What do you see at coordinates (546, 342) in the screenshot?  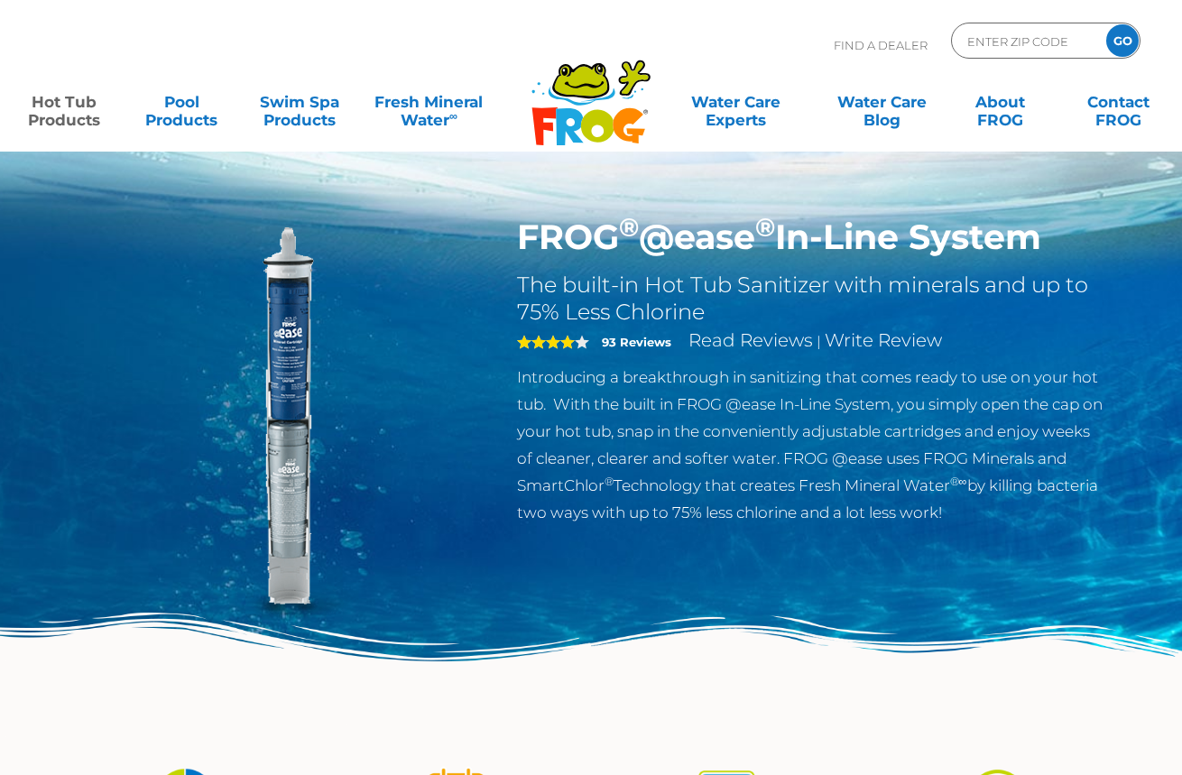 I see `span: 4` at bounding box center [546, 342].